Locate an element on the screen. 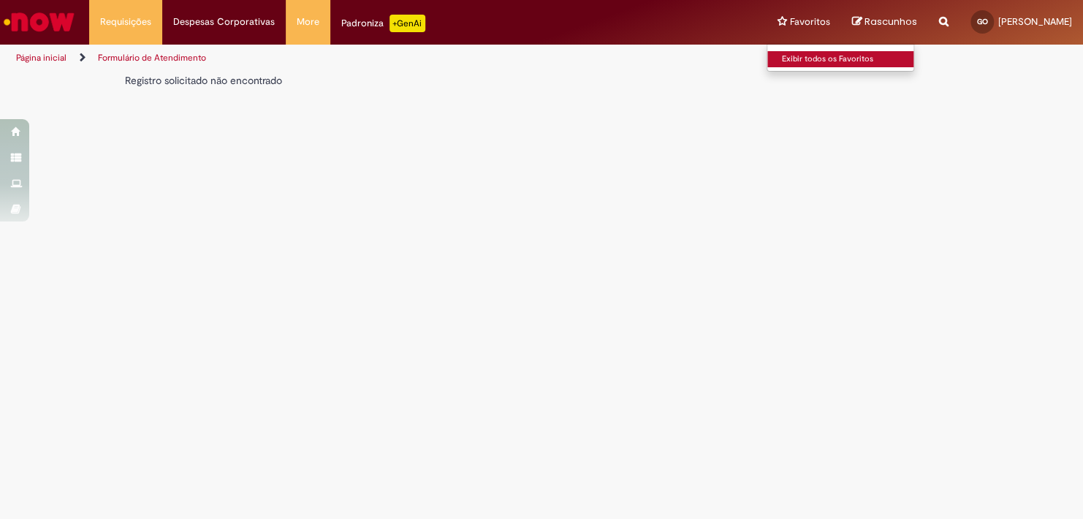 The image size is (1083, 519). div: Registro solicitado não encontrado is located at coordinates (435, 80).